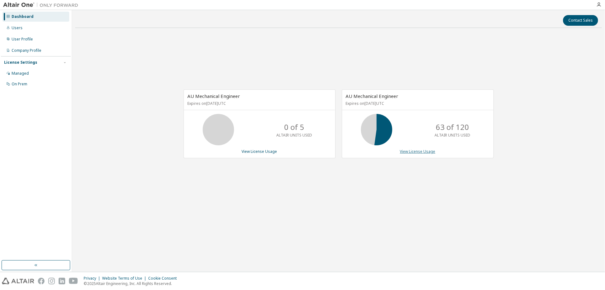 Image resolution: width=605 pixels, height=290 pixels. Describe the element at coordinates (581, 20) in the screenshot. I see `button: Contact Sales` at that location.